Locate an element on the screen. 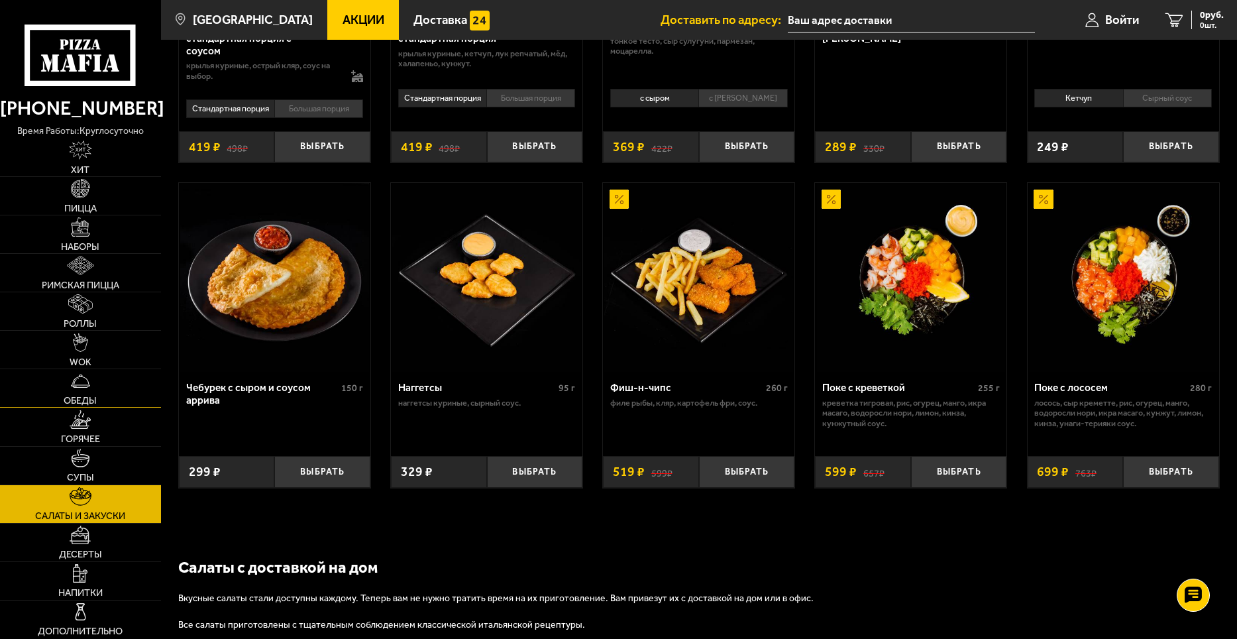  p: тонкое тесто, сыр сулугуни, пармезан, моцарелла. is located at coordinates (699, 46).